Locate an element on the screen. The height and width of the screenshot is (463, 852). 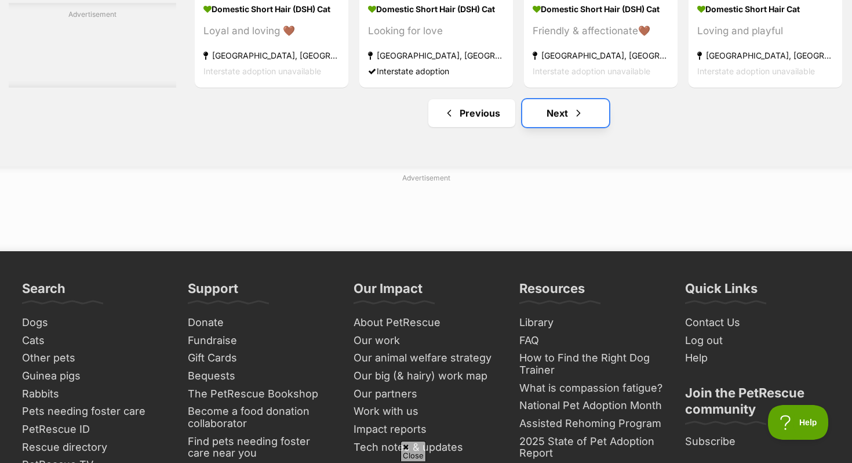
a: FAQ is located at coordinates (592, 340).